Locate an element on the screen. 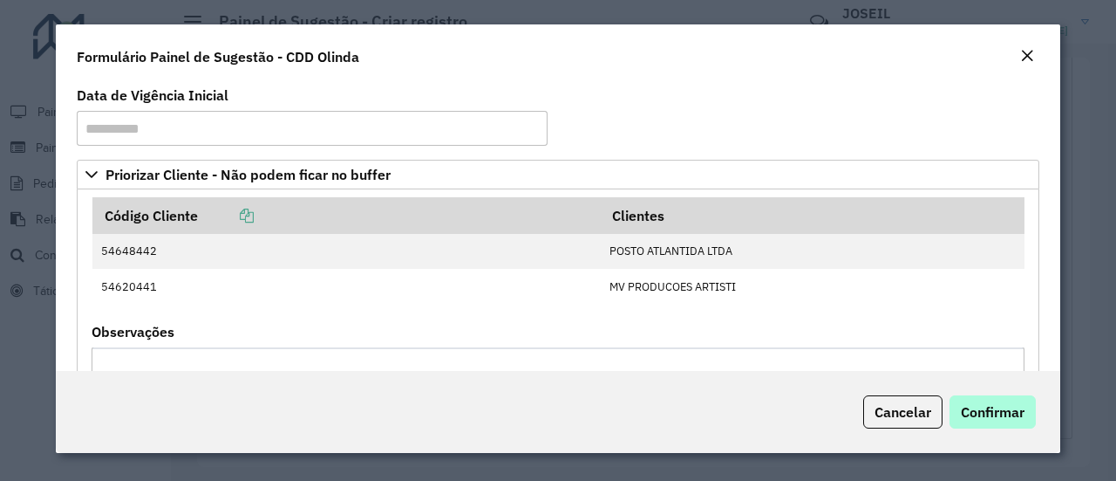  td: 54648442 is located at coordinates (346, 251).